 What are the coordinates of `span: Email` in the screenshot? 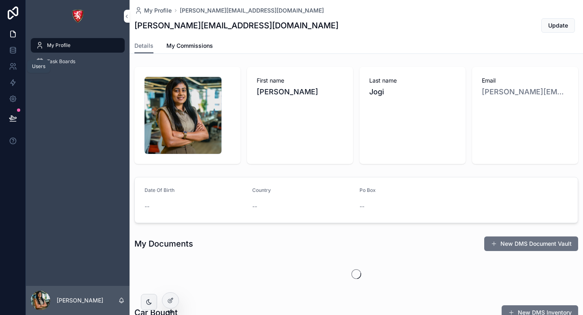 It's located at (525, 81).